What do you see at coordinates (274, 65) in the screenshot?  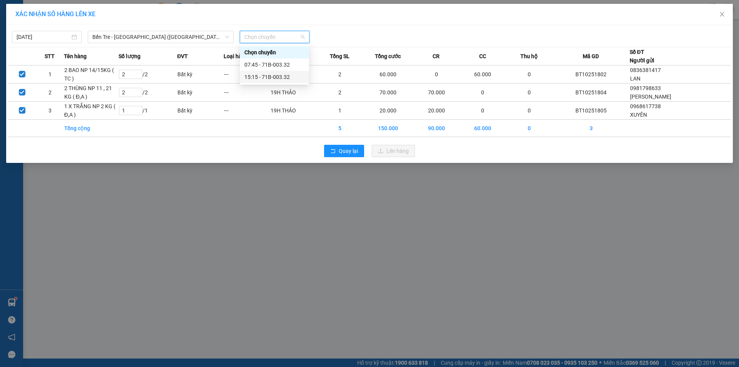 I see `div: 07:45 - 71B-003.32` at bounding box center [274, 65].